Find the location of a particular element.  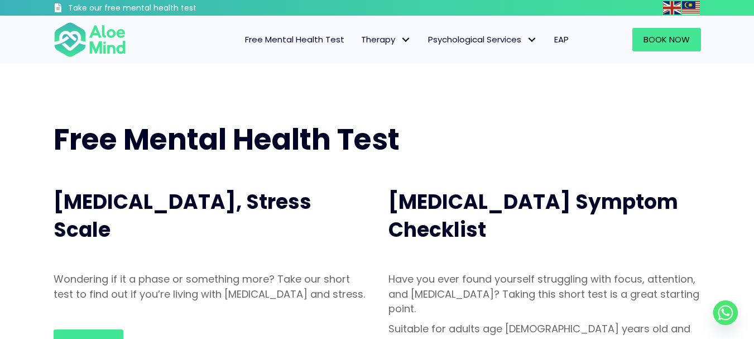

a: Book Now is located at coordinates (666, 40).